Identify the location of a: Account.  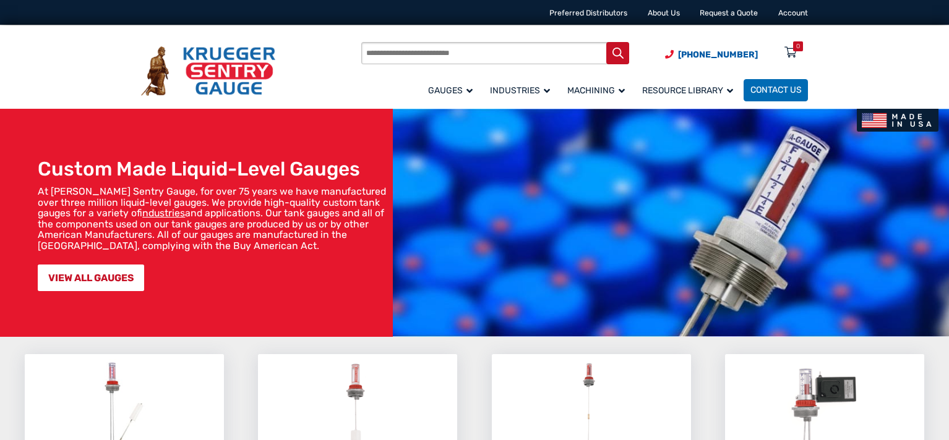
(793, 13).